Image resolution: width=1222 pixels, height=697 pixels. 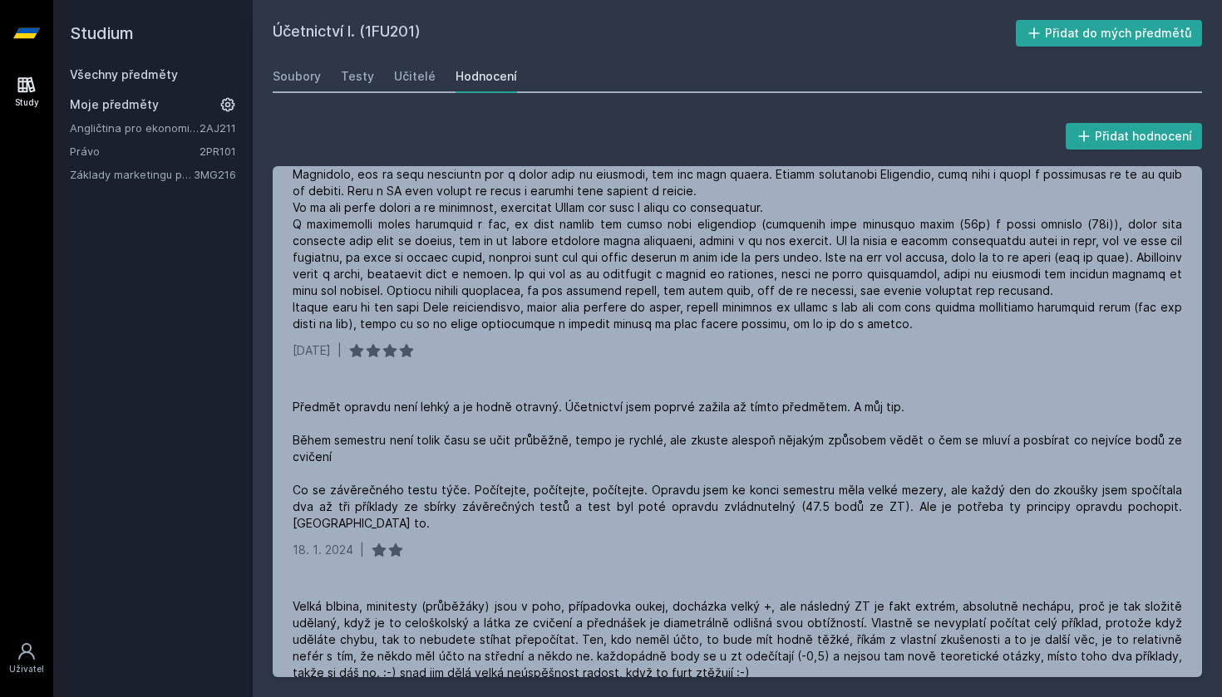 What do you see at coordinates (737, 465) in the screenshot?
I see `div: Předmět opravdu není lehký a je hodně otravný. Účetnictví jsem poprvé zažila až tímto předmětem. ...` at bounding box center [737, 465].